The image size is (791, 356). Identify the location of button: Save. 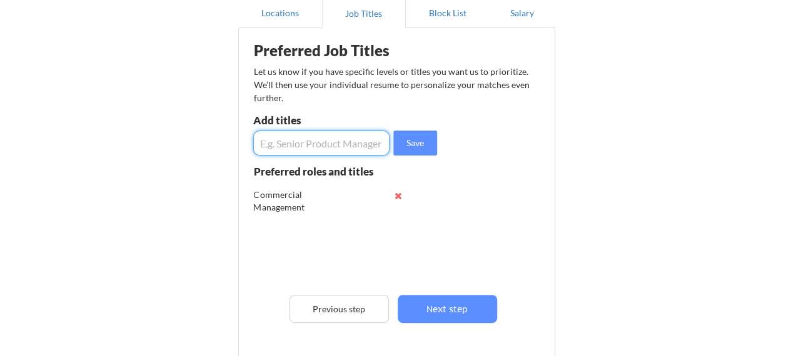
(415, 143).